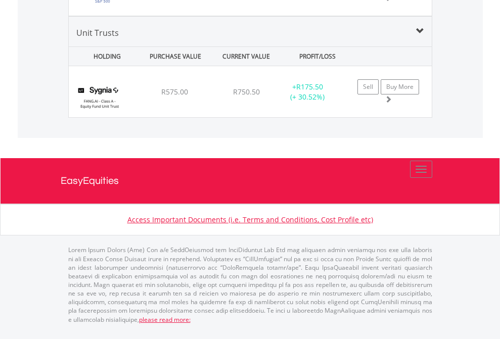  Describe the element at coordinates (400, 87) in the screenshot. I see `a: Buy More` at that location.